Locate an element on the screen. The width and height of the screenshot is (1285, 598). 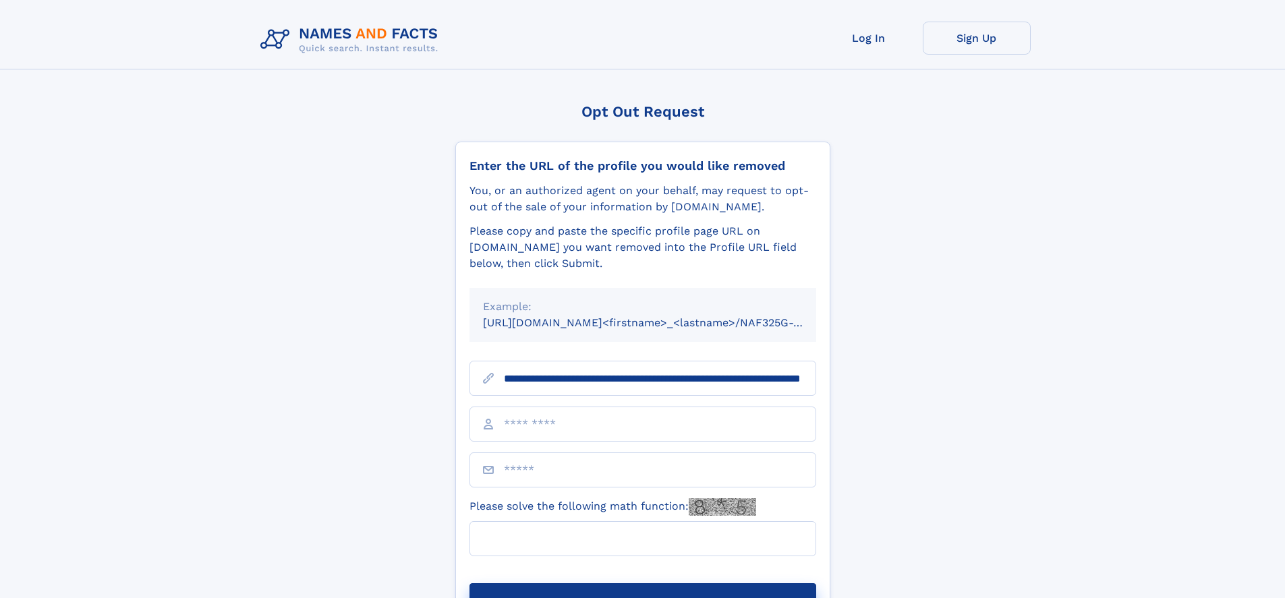
a: Log In is located at coordinates (869, 38).